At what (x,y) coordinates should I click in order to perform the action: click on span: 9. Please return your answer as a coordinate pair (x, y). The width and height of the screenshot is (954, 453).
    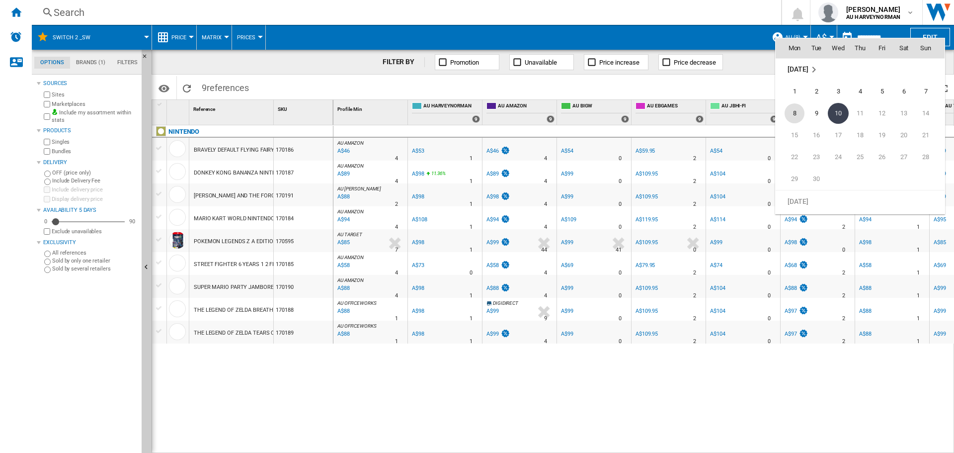
    Looking at the image, I should click on (817, 113).